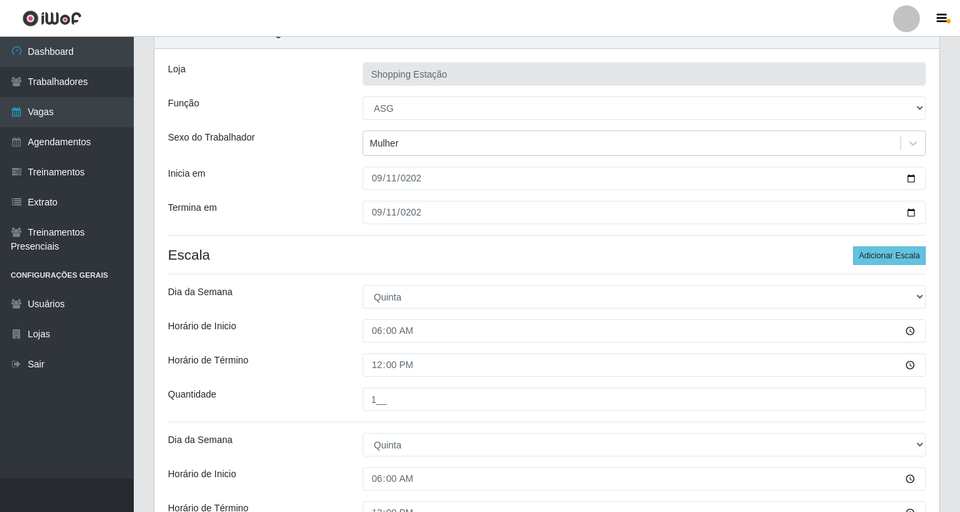 The height and width of the screenshot is (512, 960). What do you see at coordinates (183, 103) in the screenshot?
I see `label: Função` at bounding box center [183, 103].